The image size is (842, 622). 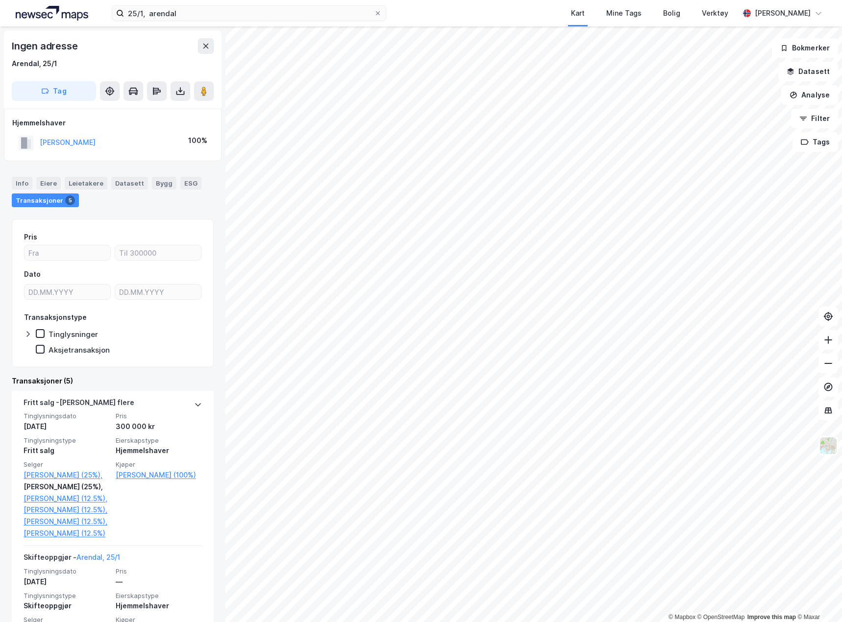 What do you see at coordinates (46, 46) in the screenshot?
I see `div: Ingen adresse` at bounding box center [46, 46].